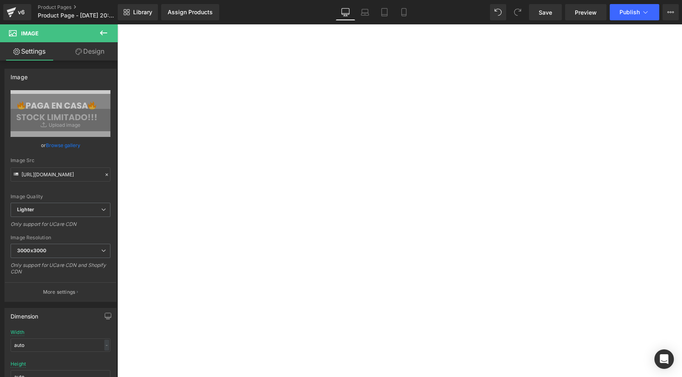 Image resolution: width=682 pixels, height=377 pixels. I want to click on span: Publish, so click(629, 12).